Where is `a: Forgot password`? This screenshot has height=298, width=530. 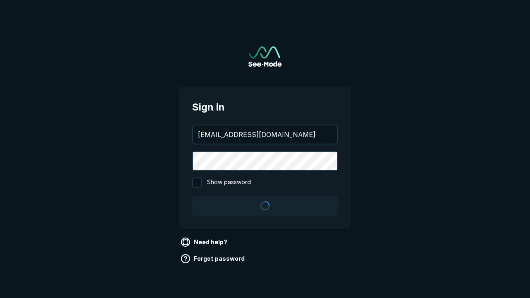
a: Forgot password is located at coordinates (213, 259).